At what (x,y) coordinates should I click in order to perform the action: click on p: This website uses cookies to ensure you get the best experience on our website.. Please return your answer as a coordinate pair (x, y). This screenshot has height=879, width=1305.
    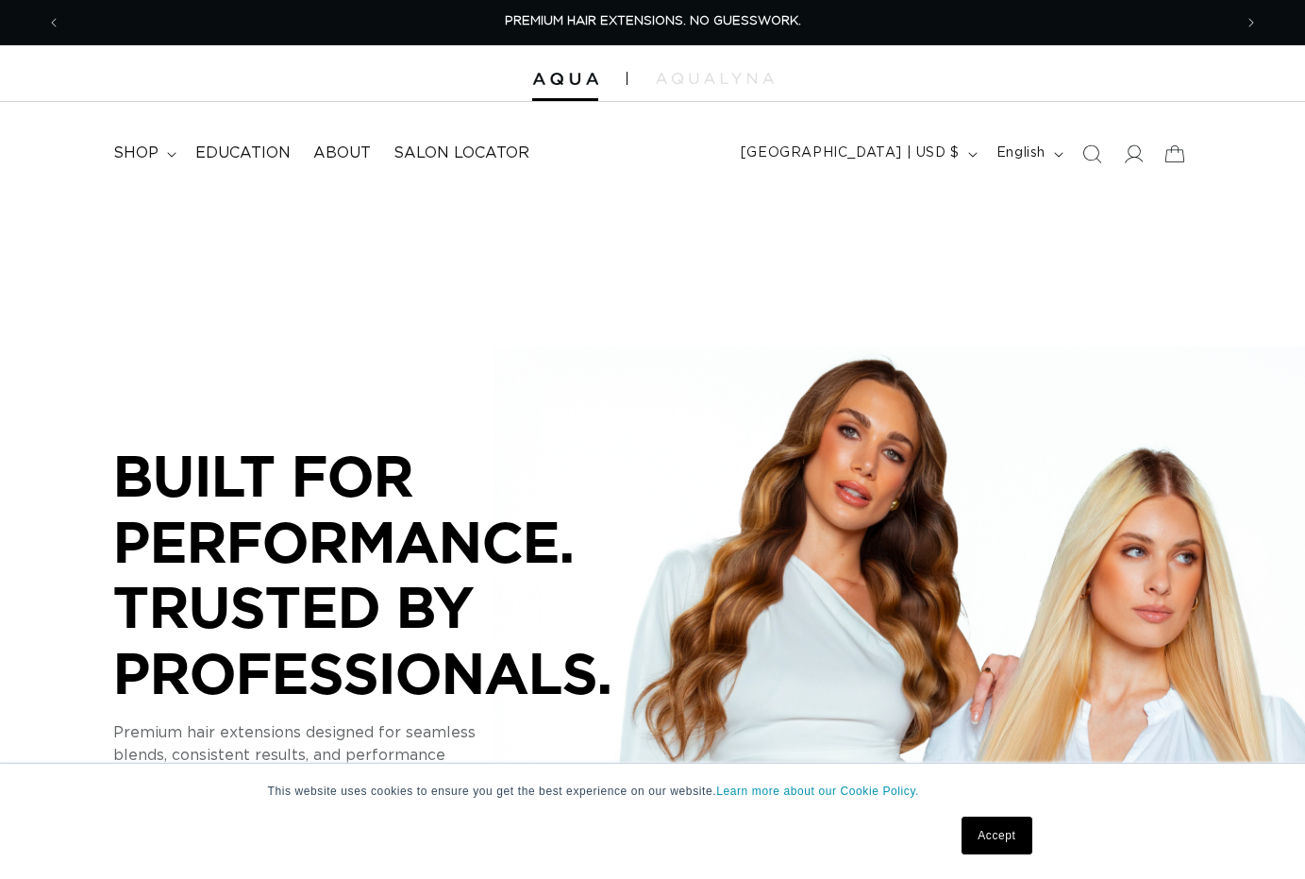
    Looking at the image, I should click on (653, 791).